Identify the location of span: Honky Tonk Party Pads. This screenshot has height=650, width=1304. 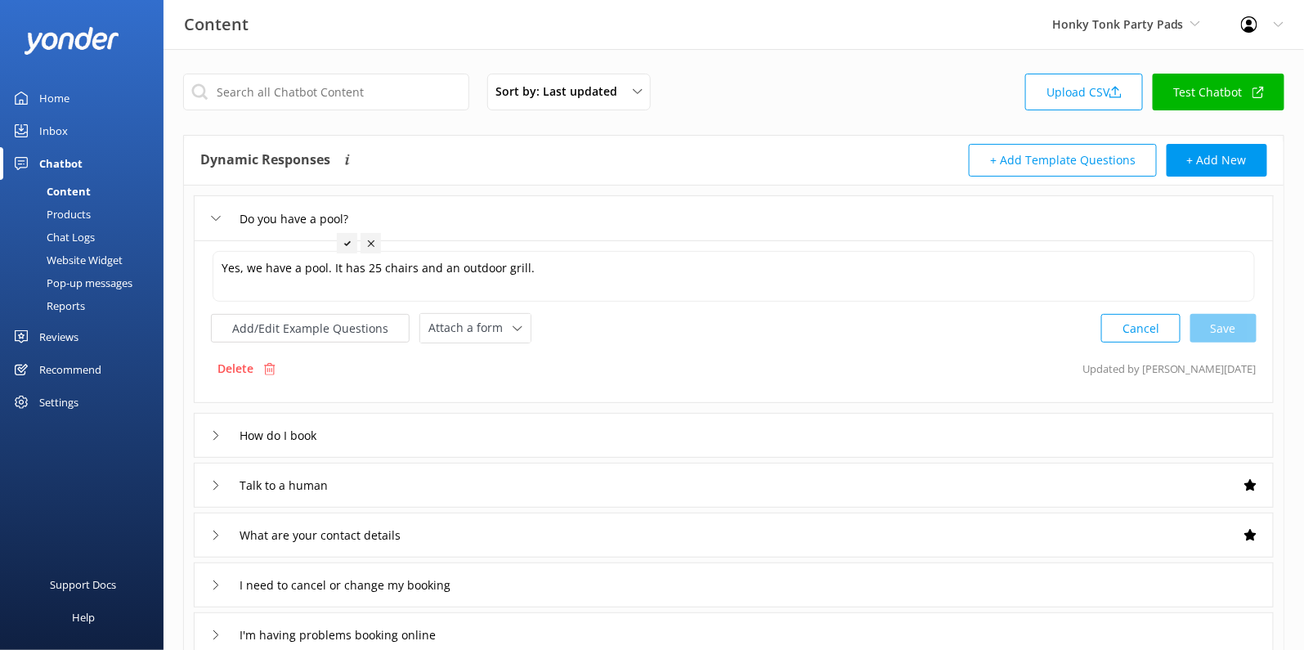
(1117, 24).